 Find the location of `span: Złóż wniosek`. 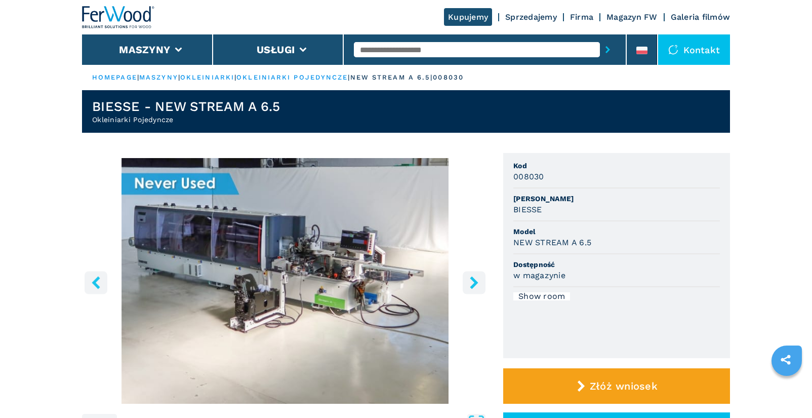

span: Złóż wniosek is located at coordinates (624, 386).